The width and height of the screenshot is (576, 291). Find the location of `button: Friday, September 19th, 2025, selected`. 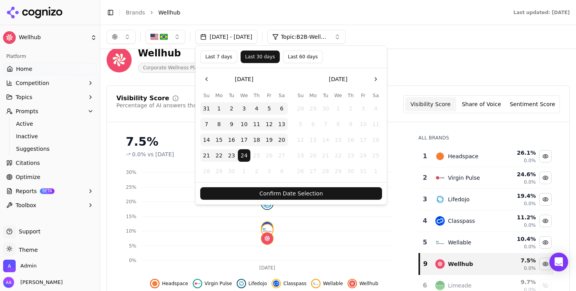

button: Friday, September 19th, 2025, selected is located at coordinates (269, 140).